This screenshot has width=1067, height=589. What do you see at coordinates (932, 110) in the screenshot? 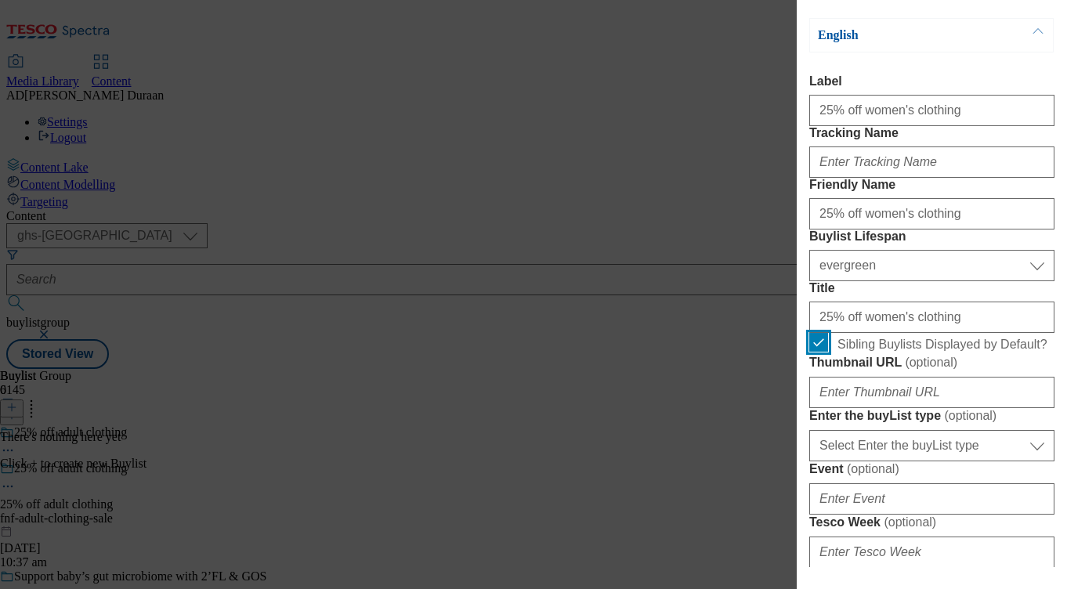
I see `input: Enter Label` at bounding box center [932, 110].